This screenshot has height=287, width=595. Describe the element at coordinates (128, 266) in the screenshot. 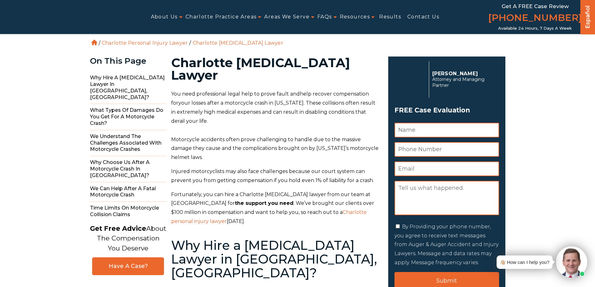

I see `a: Have A Case?` at that location.